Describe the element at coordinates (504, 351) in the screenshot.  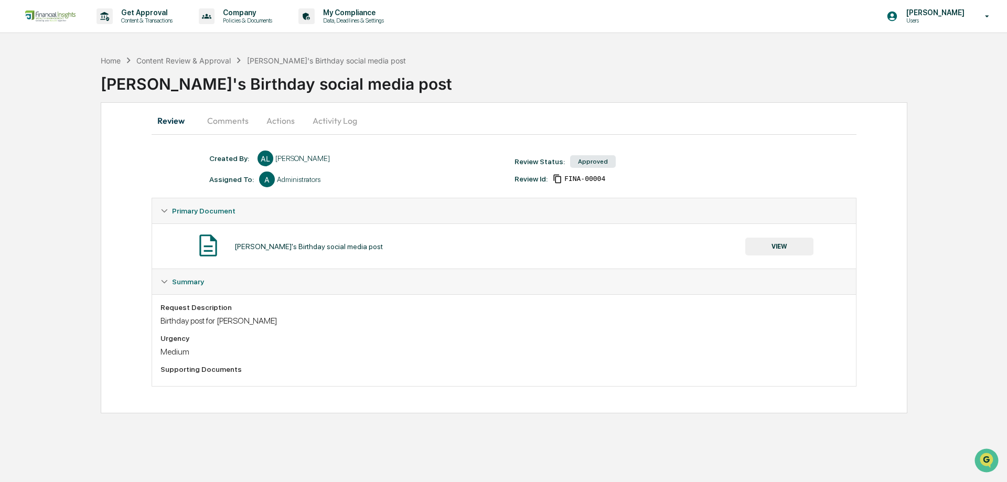
I see `div: Medium` at that location.